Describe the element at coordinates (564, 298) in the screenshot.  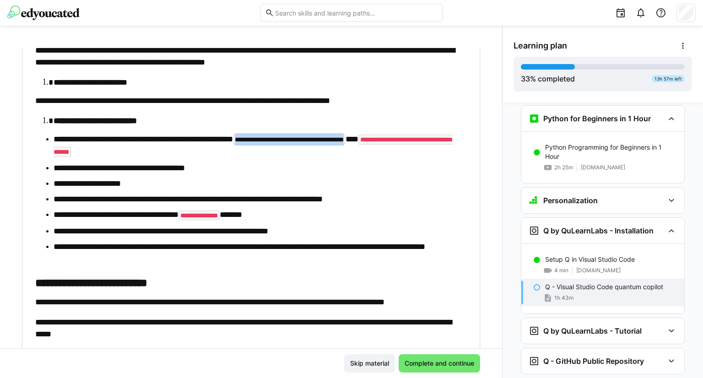
I see `span: 1h 43m` at that location.